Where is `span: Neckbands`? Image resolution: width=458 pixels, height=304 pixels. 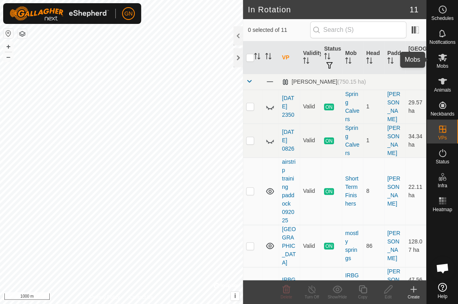 span: Neckbands is located at coordinates (442, 114).